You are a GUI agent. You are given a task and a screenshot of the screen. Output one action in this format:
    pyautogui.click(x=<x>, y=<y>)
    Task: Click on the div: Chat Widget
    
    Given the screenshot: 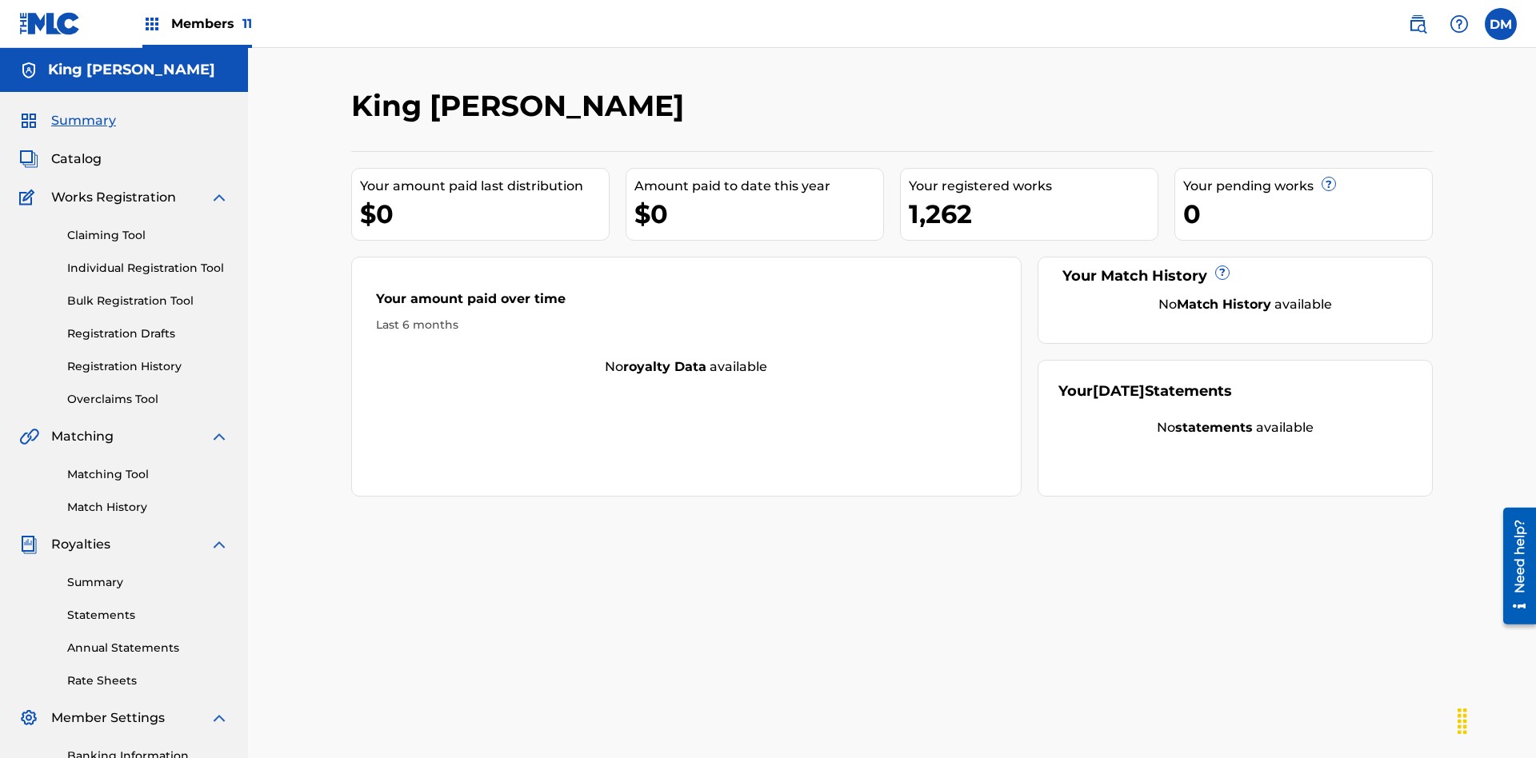 What is the action you would take?
    pyautogui.click(x=1496, y=720)
    